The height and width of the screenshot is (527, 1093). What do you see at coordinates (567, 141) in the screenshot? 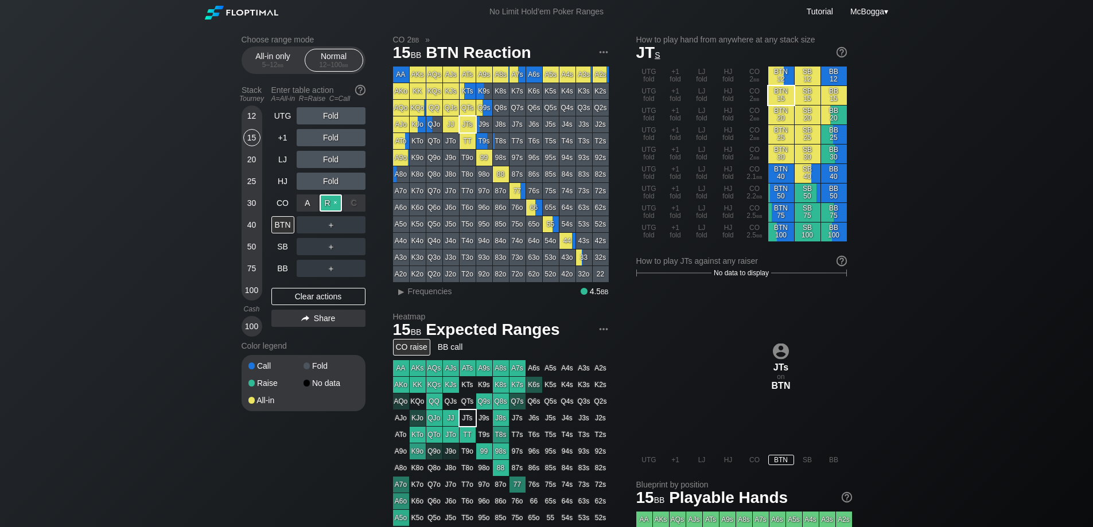
I see `div: T4s` at bounding box center [567, 141].